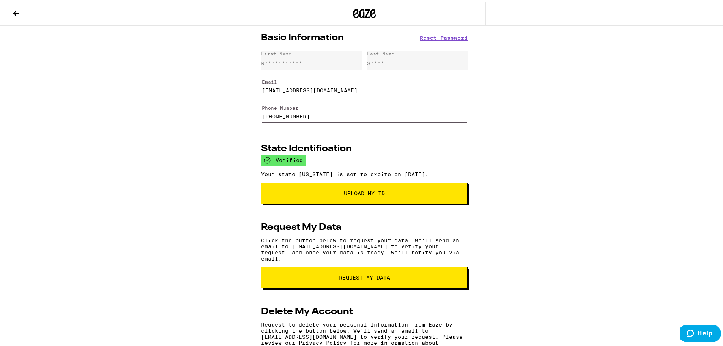 This screenshot has height=346, width=723. What do you see at coordinates (364, 84) in the screenshot?
I see `form: Edit Email Address` at bounding box center [364, 84].